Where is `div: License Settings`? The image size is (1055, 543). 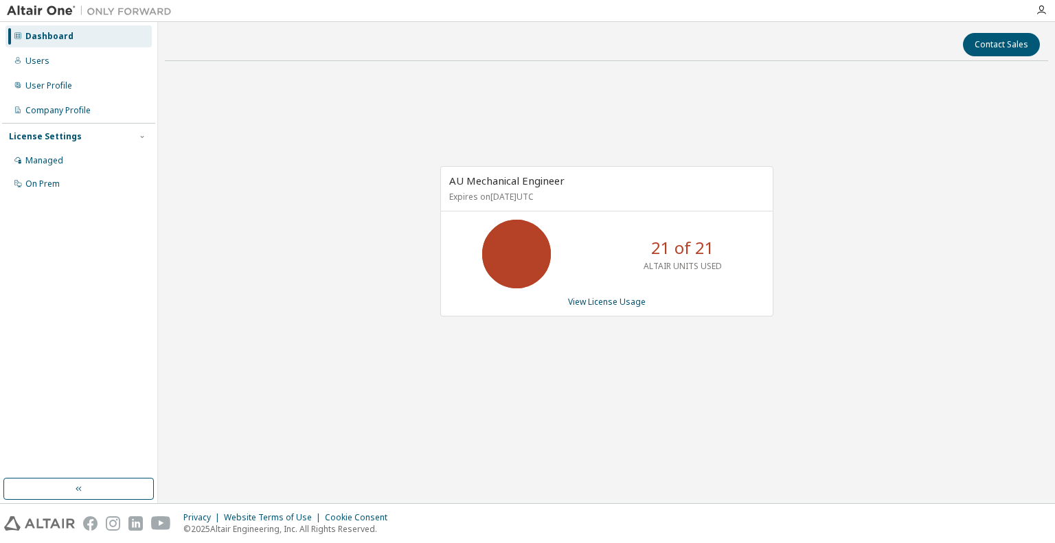 div: License Settings is located at coordinates (45, 137).